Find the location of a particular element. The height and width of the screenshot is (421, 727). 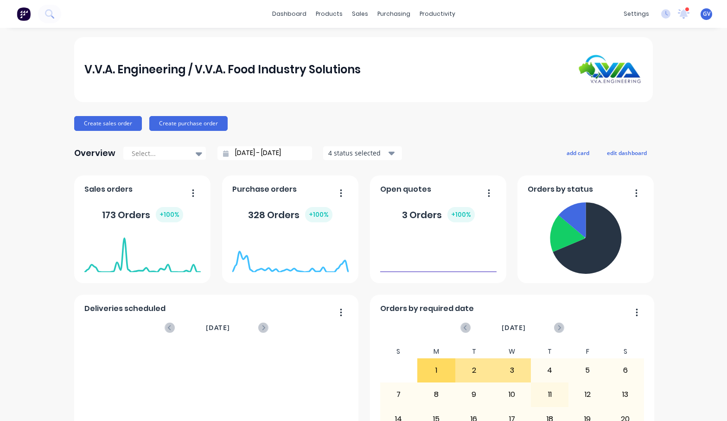

div: 8 is located at coordinates (436, 394).